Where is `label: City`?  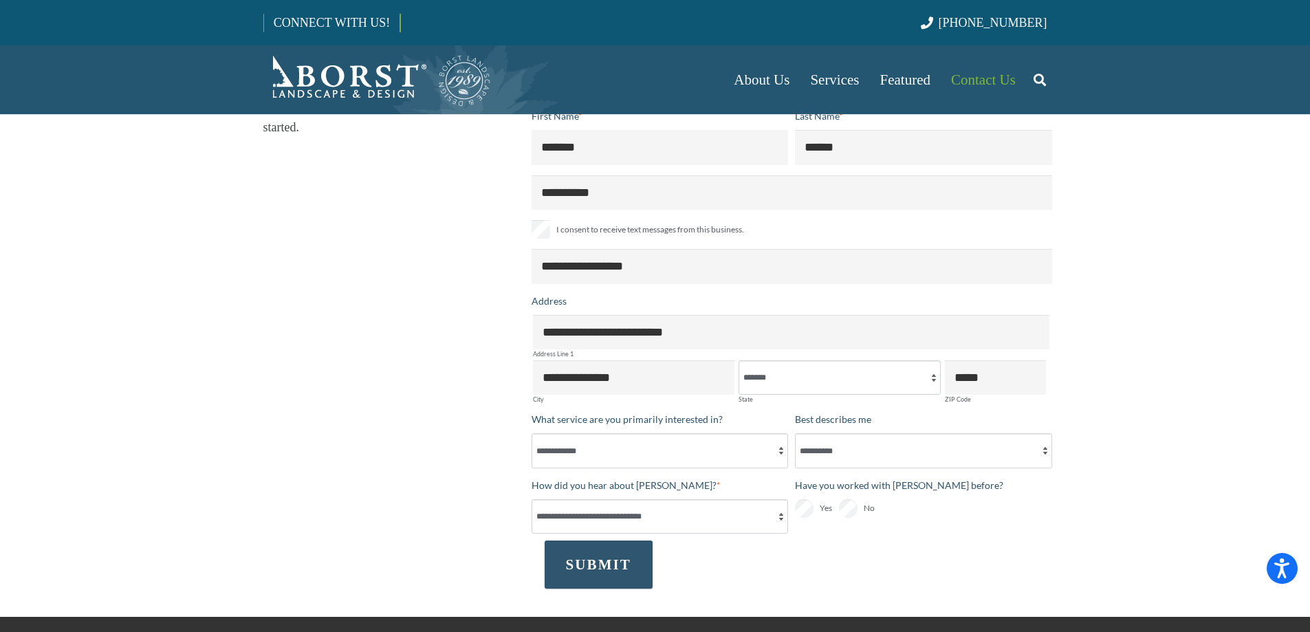 label: City is located at coordinates (634, 399).